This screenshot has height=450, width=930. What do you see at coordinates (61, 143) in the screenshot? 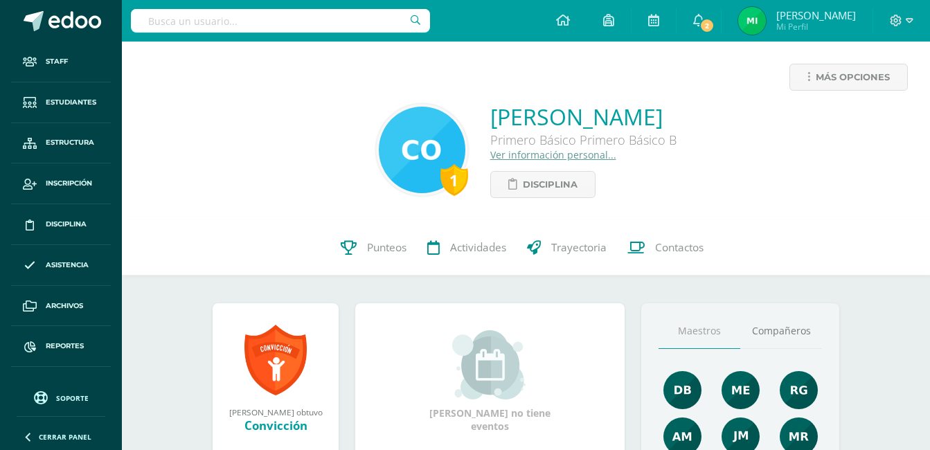
I see `a: Estructura` at bounding box center [61, 143].